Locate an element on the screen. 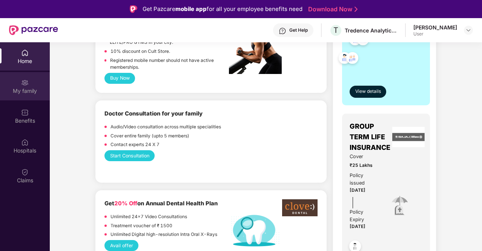 This screenshot has height=251, width=482. p: 10% discount on Cult Store. is located at coordinates (140, 51).